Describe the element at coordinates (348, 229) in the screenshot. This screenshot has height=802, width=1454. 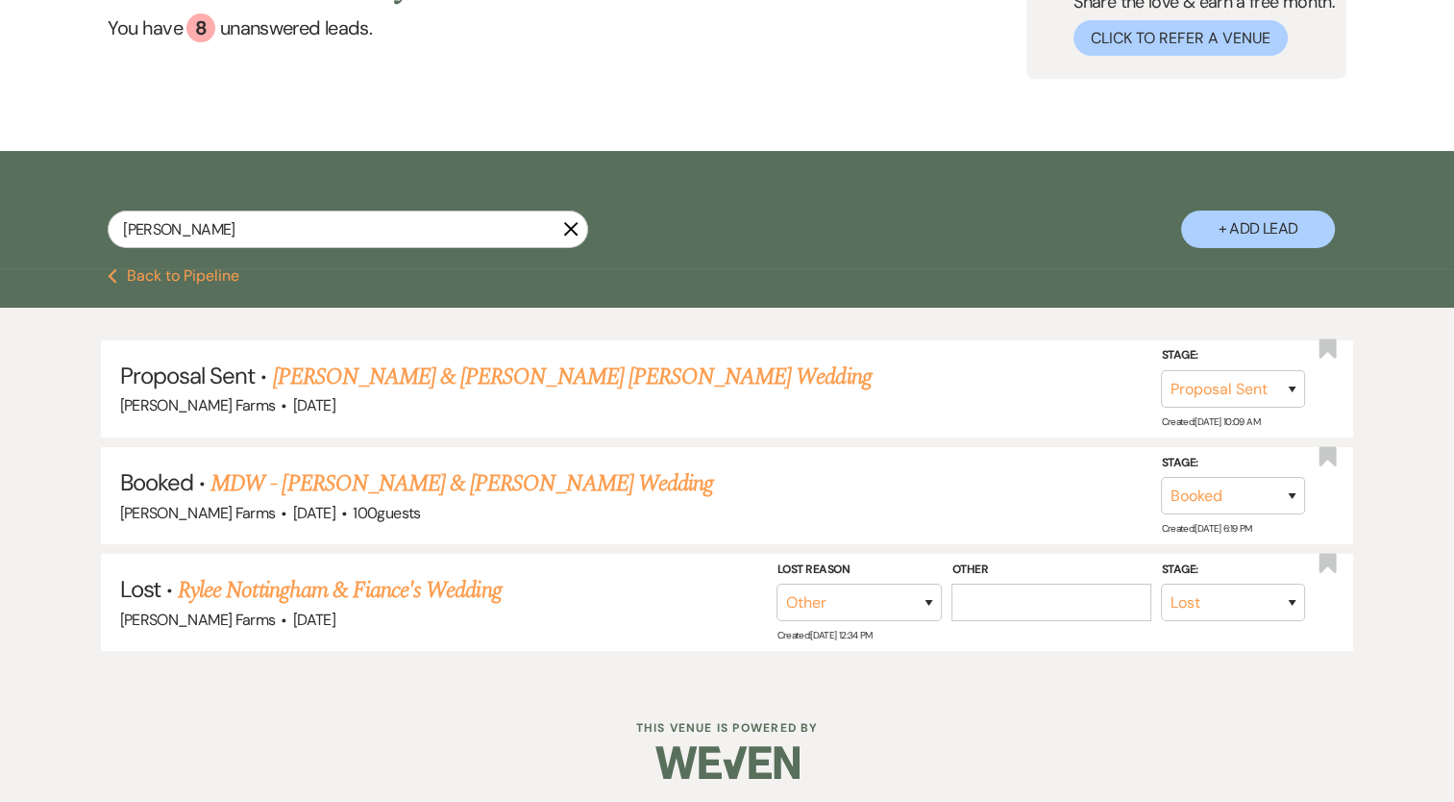
I see `input: Search by name, event date, email address or phone number` at that location.